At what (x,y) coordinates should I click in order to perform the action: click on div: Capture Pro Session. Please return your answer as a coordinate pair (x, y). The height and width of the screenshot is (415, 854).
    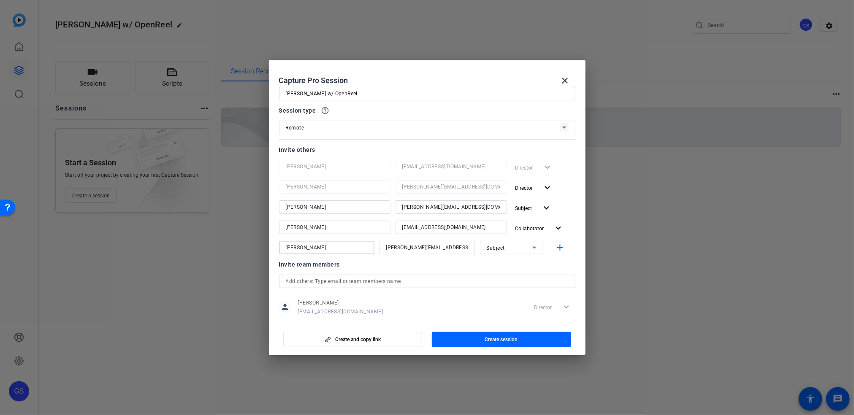
    Looking at the image, I should click on (427, 81).